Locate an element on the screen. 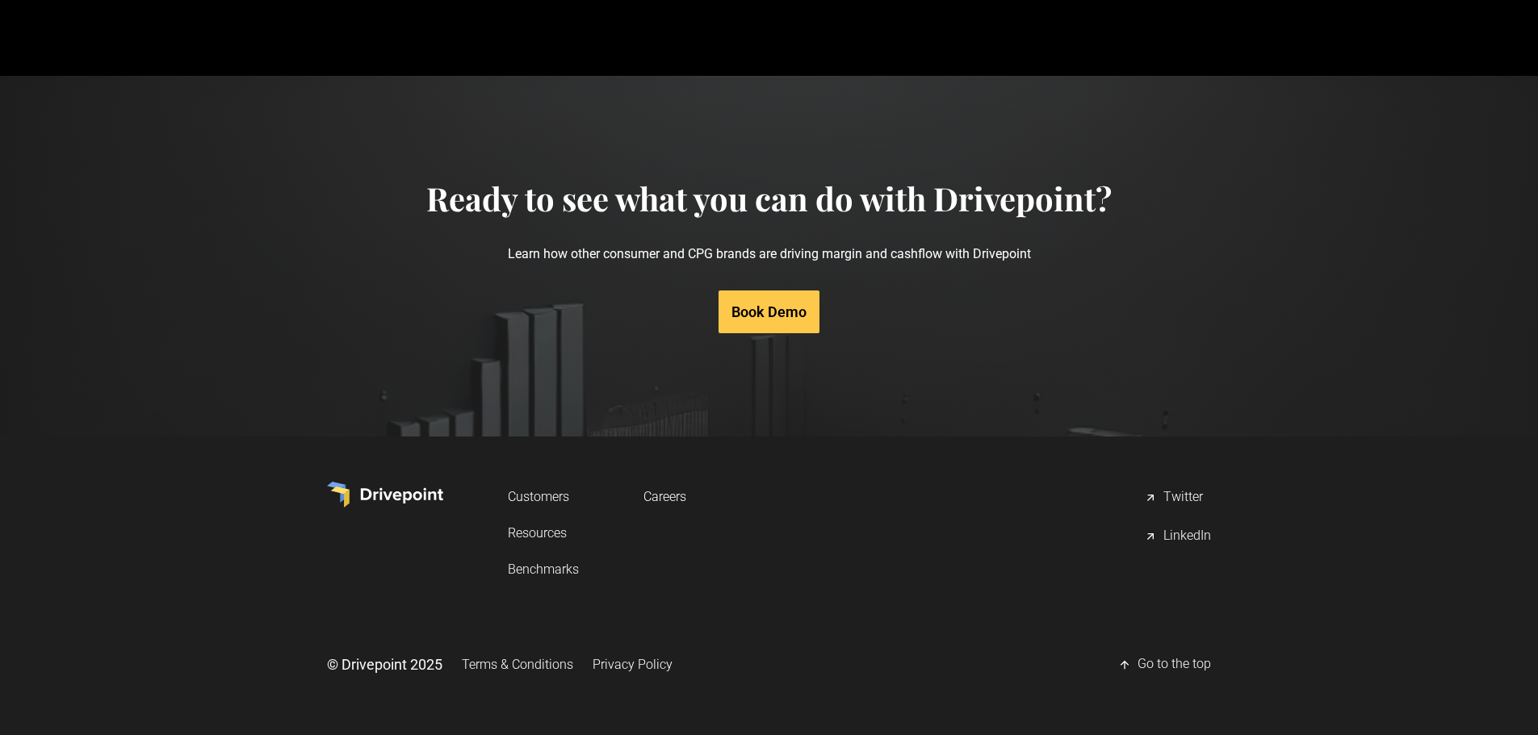 This screenshot has width=1538, height=735. a: Careers is located at coordinates (664, 496).